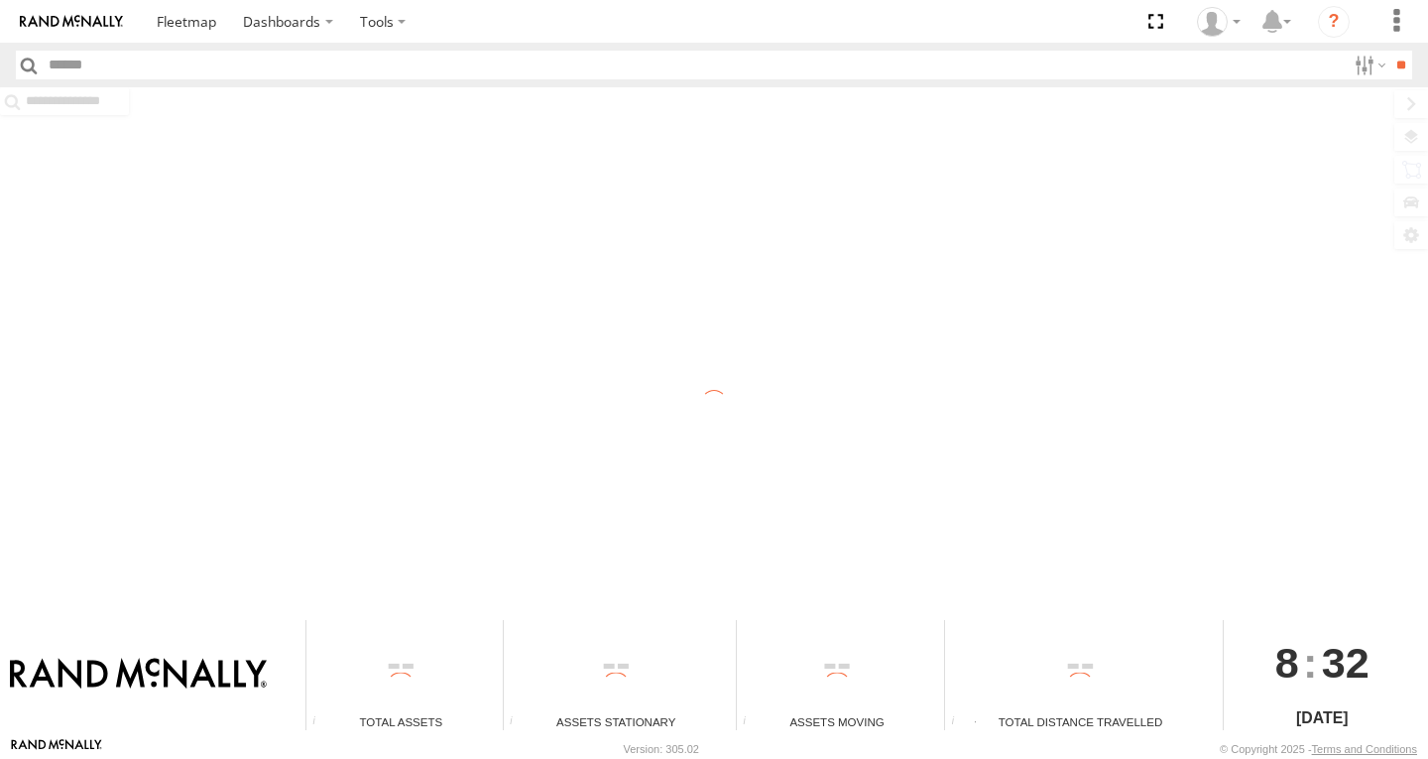  What do you see at coordinates (1287, 662) in the screenshot?
I see `span: 8` at bounding box center [1287, 662].